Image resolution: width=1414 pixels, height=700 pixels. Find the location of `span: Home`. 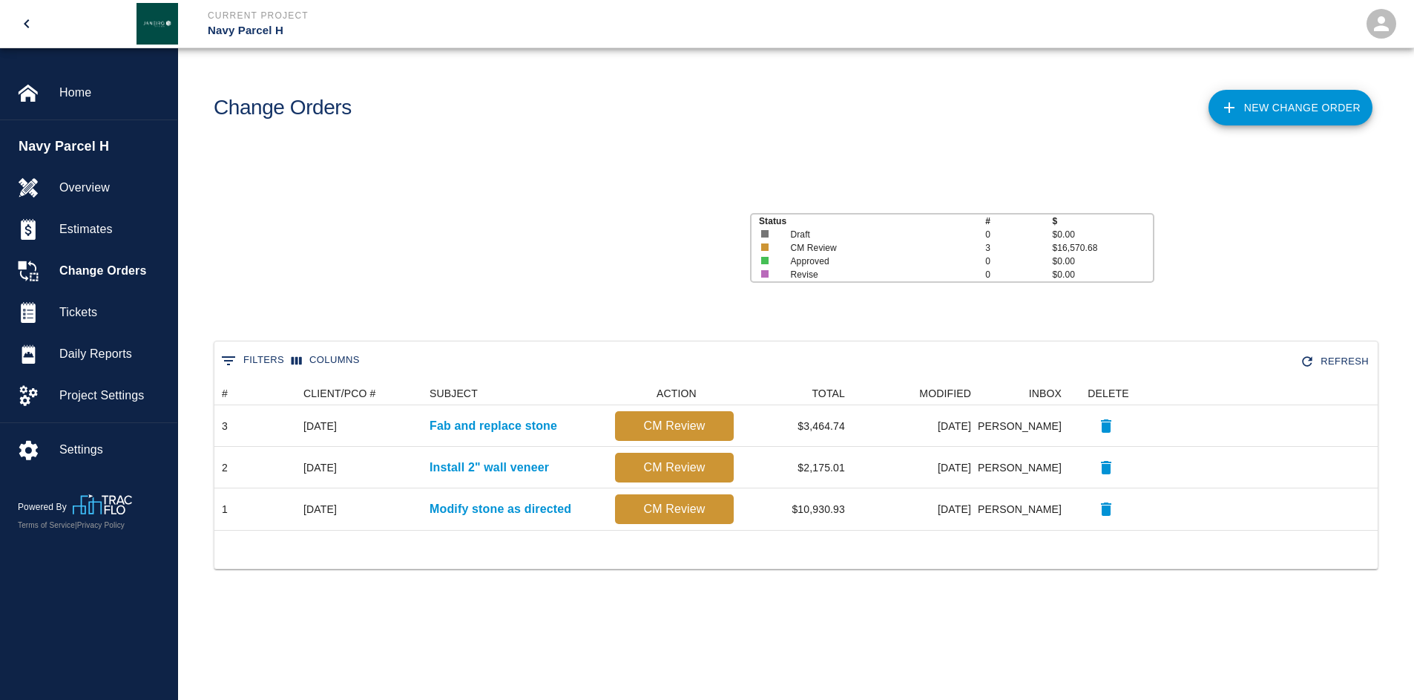

span: Home is located at coordinates (112, 93).